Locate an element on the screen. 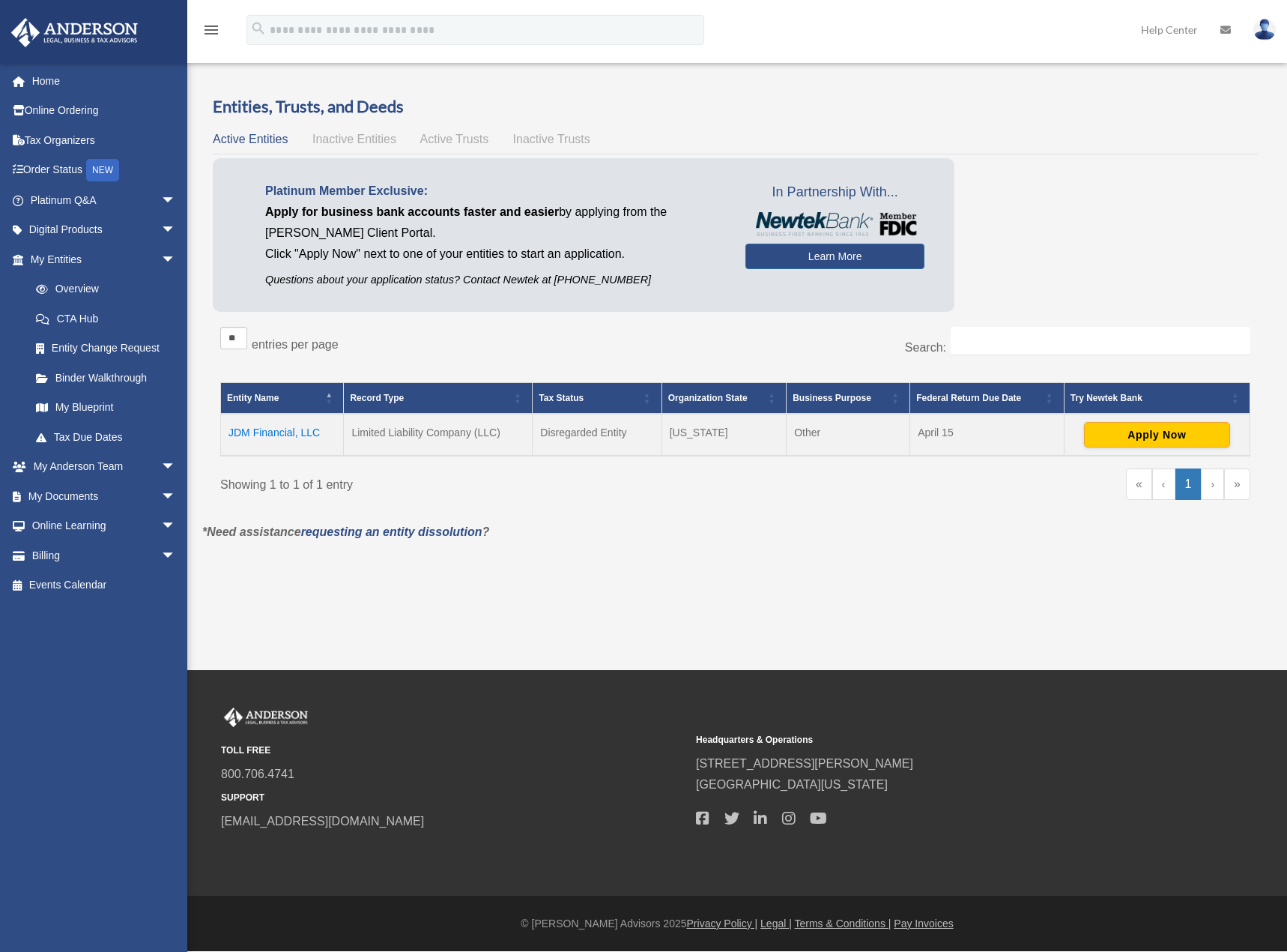  a: Home is located at coordinates (104, 81).